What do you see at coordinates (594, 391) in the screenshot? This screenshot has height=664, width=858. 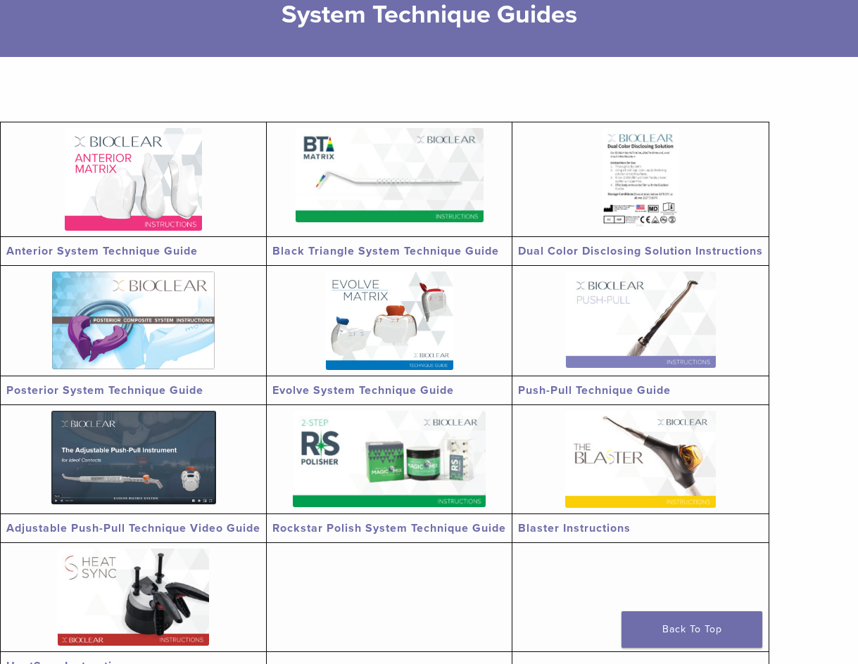 I see `a: Push-Pull Technique Guide` at bounding box center [594, 391].